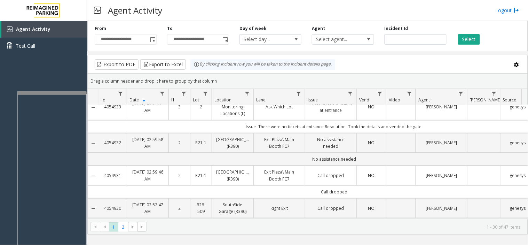 The width and height of the screenshot is (528, 245). I want to click on a: SouthSide Garage (R390), so click(232, 208).